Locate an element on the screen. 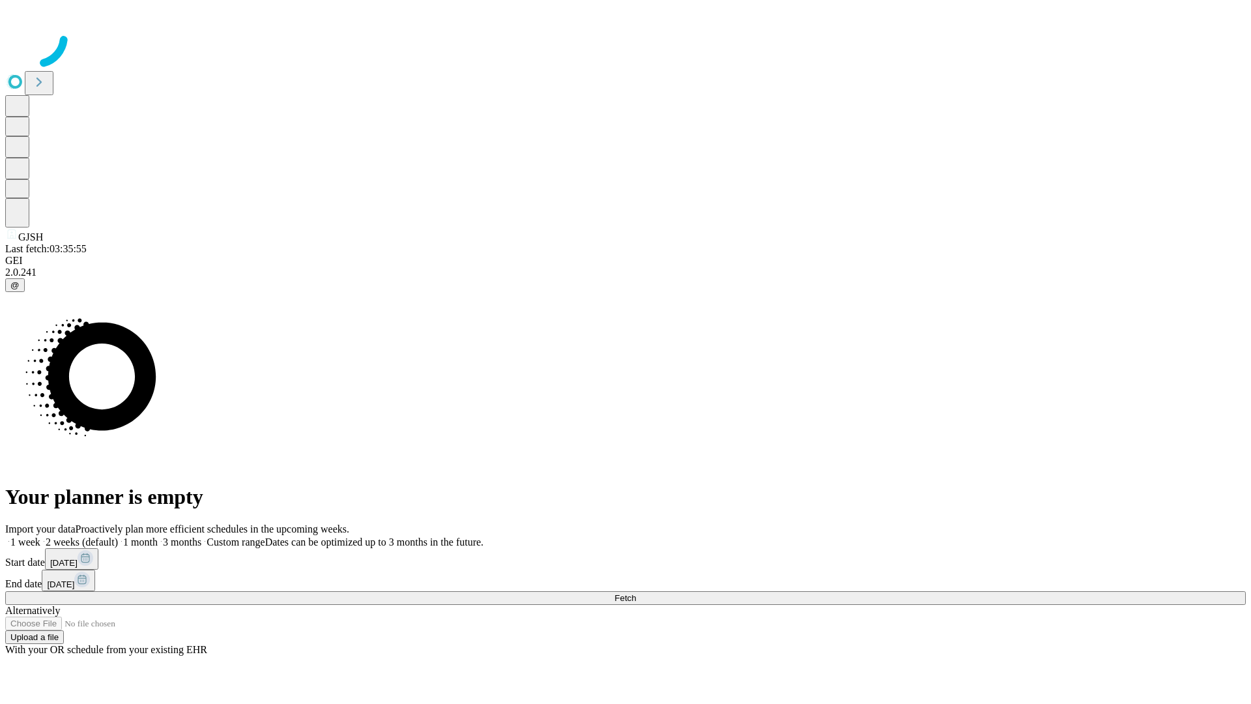 This screenshot has height=704, width=1251. div: End date is located at coordinates (626, 580).